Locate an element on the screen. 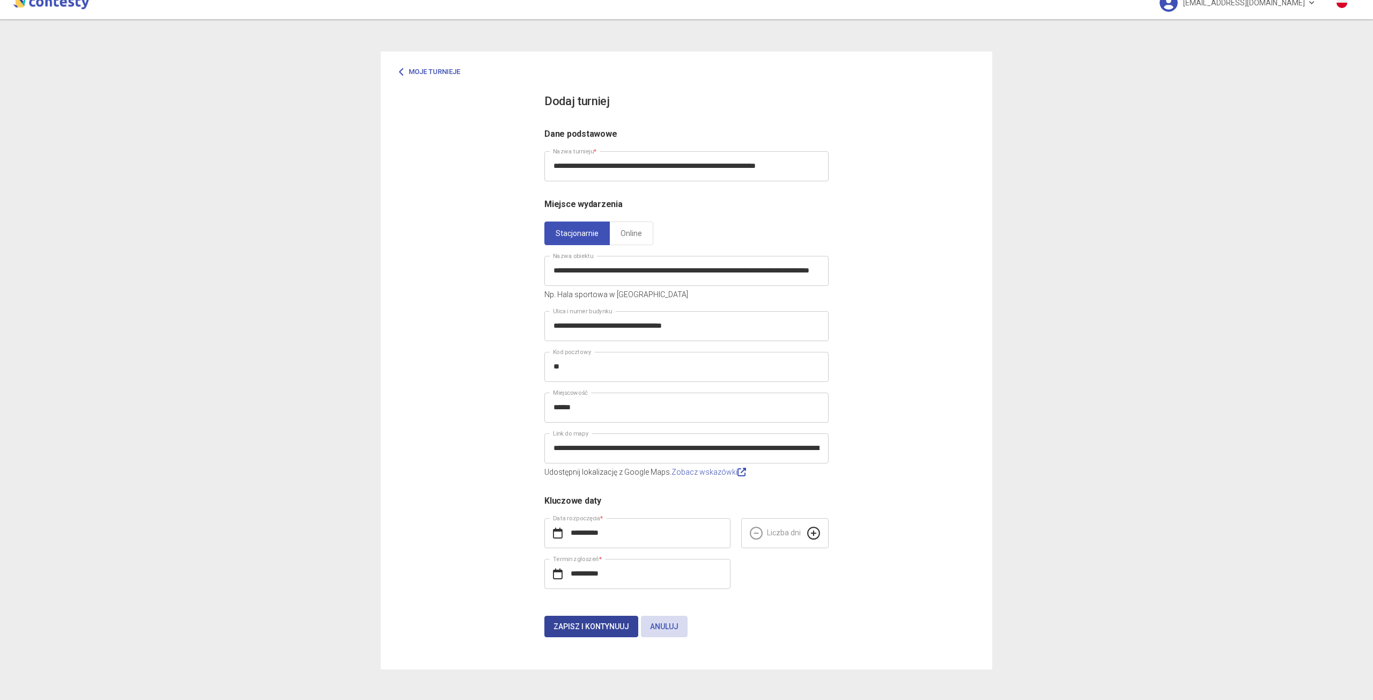 This screenshot has width=1373, height=700. span: Kluczowe daty is located at coordinates (573, 501).